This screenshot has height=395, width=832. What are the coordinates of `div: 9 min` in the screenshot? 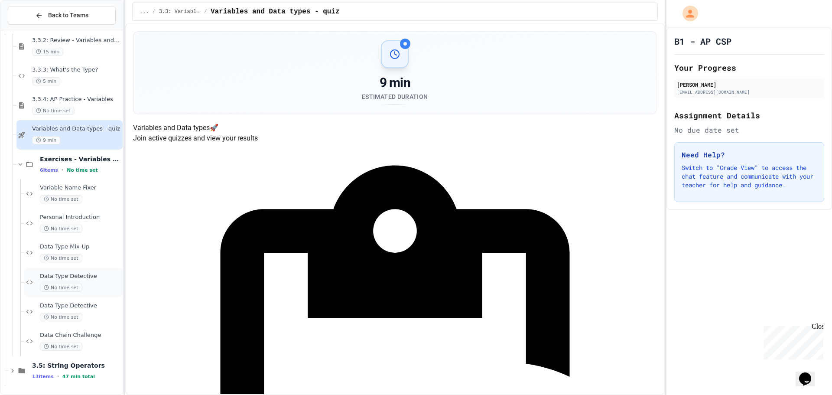 It's located at (395, 83).